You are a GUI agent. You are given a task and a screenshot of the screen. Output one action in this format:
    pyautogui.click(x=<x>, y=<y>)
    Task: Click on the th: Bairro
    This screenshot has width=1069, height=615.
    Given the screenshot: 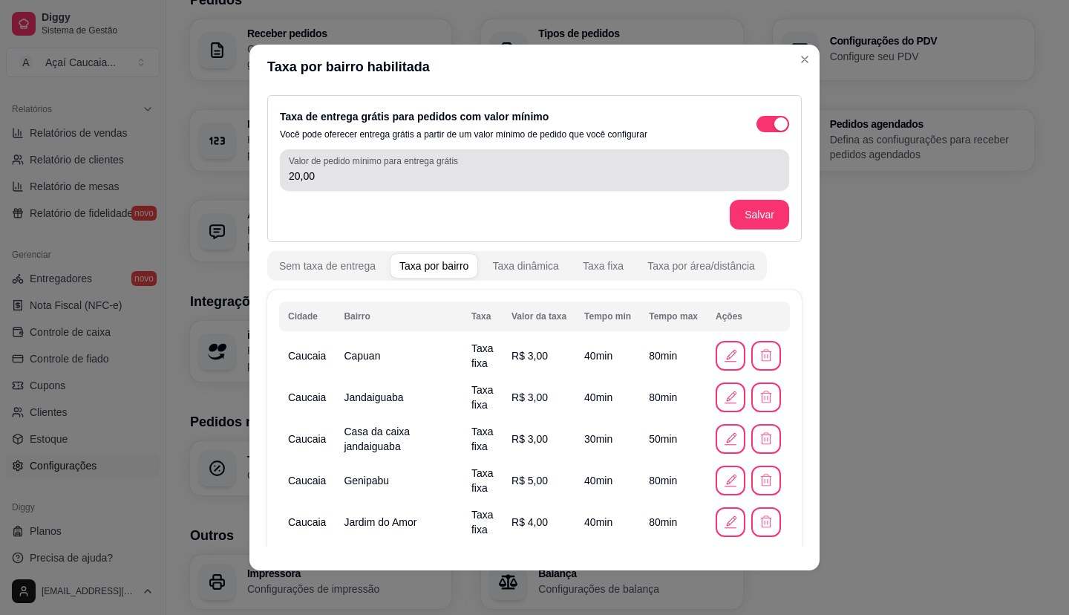 What is the action you would take?
    pyautogui.click(x=399, y=316)
    